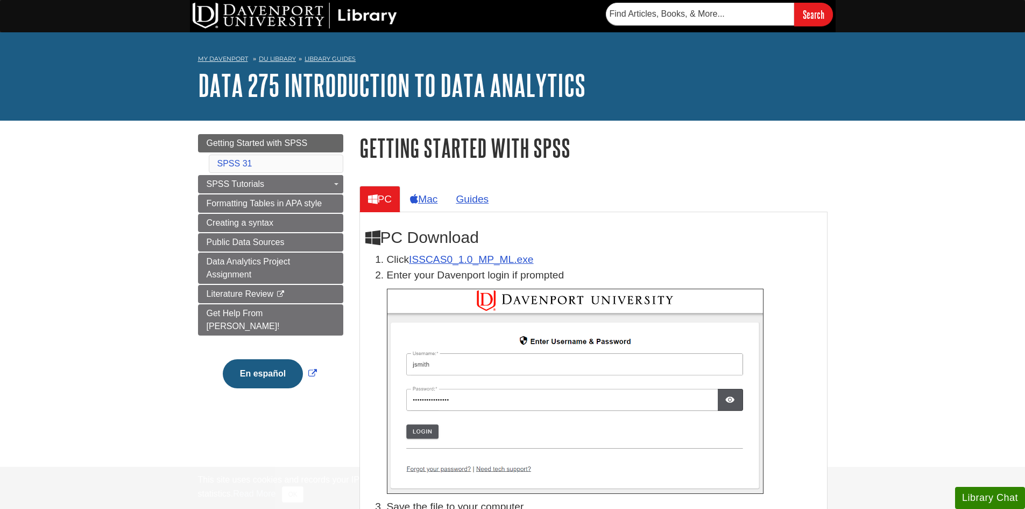 The height and width of the screenshot is (509, 1025). Describe the element at coordinates (271, 223) in the screenshot. I see `a: Creating a syntax` at that location.